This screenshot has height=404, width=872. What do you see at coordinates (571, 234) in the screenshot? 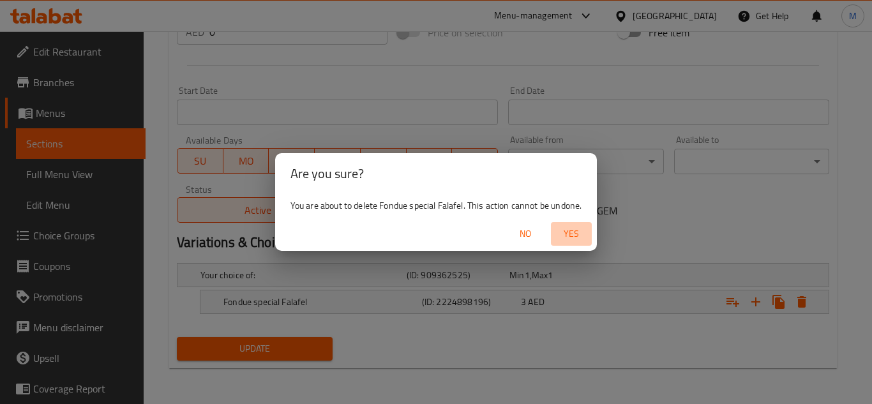
I see `span: Yes` at bounding box center [571, 234].